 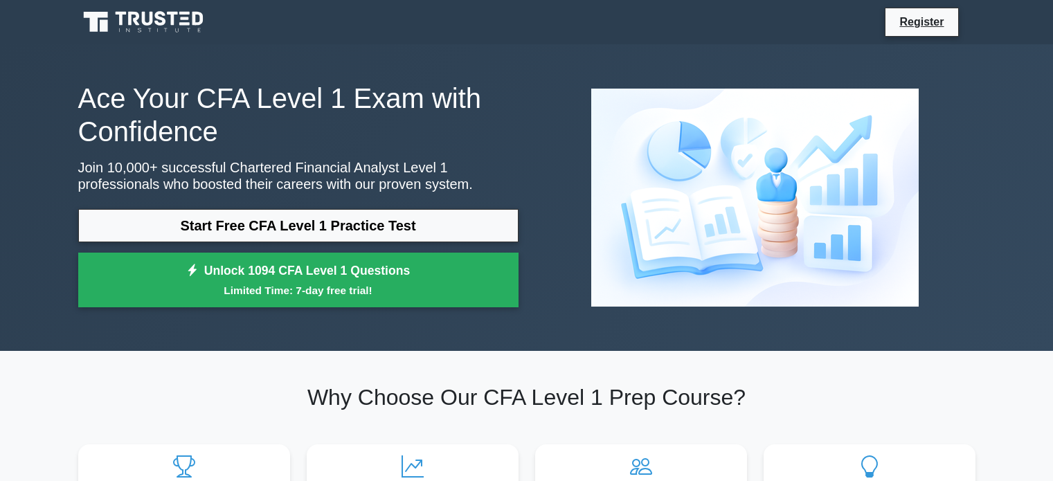 What do you see at coordinates (921, 21) in the screenshot?
I see `a: Register` at bounding box center [921, 21].